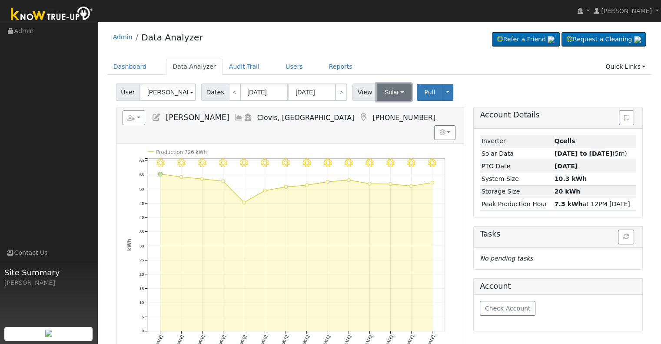  Describe the element at coordinates (569, 204) in the screenshot. I see `strong: 7.3 kWh` at that location.